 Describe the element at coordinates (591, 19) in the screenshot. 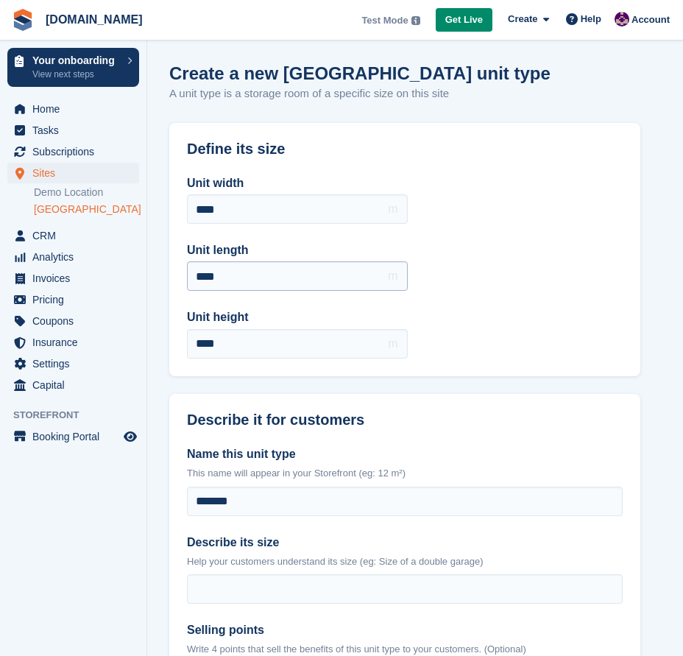

I see `span: Help` at that location.